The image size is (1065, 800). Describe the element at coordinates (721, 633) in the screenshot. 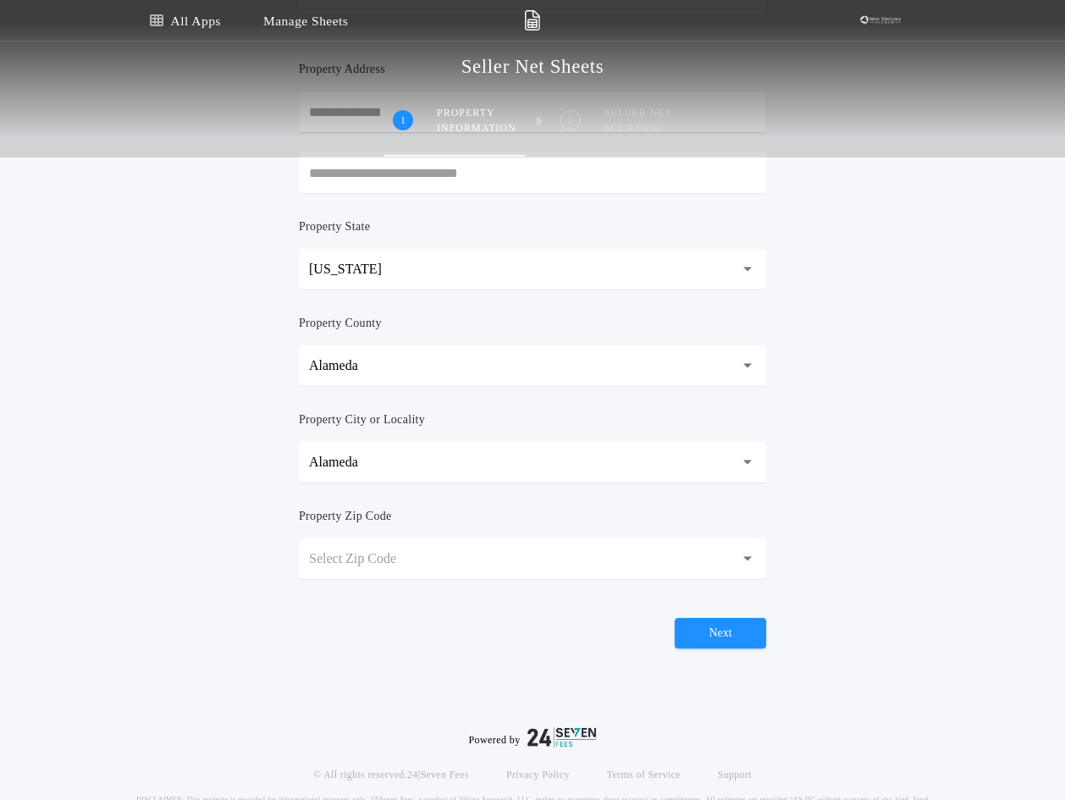

I see `button: Next` at that location.